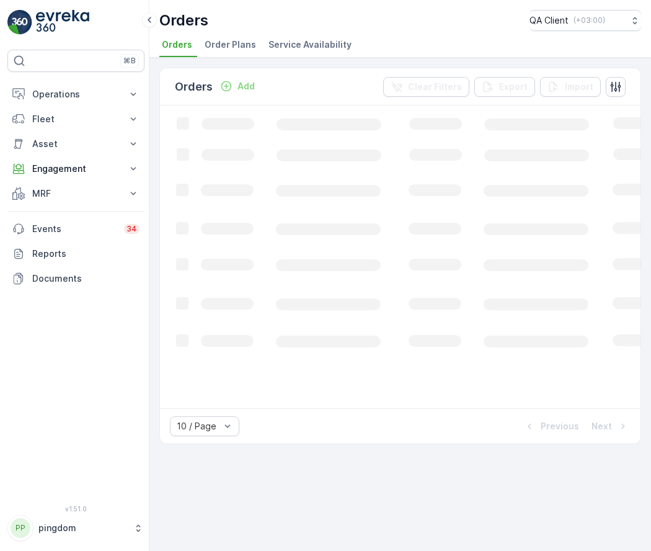 The height and width of the screenshot is (551, 651). I want to click on p: ⌘B, so click(130, 61).